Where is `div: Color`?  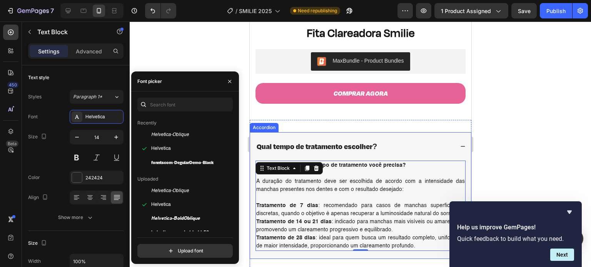 div: Color is located at coordinates (34, 178).